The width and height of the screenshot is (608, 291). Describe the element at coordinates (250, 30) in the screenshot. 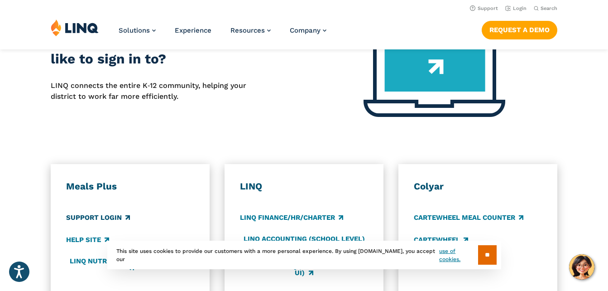

I see `a: Resources` at that location.